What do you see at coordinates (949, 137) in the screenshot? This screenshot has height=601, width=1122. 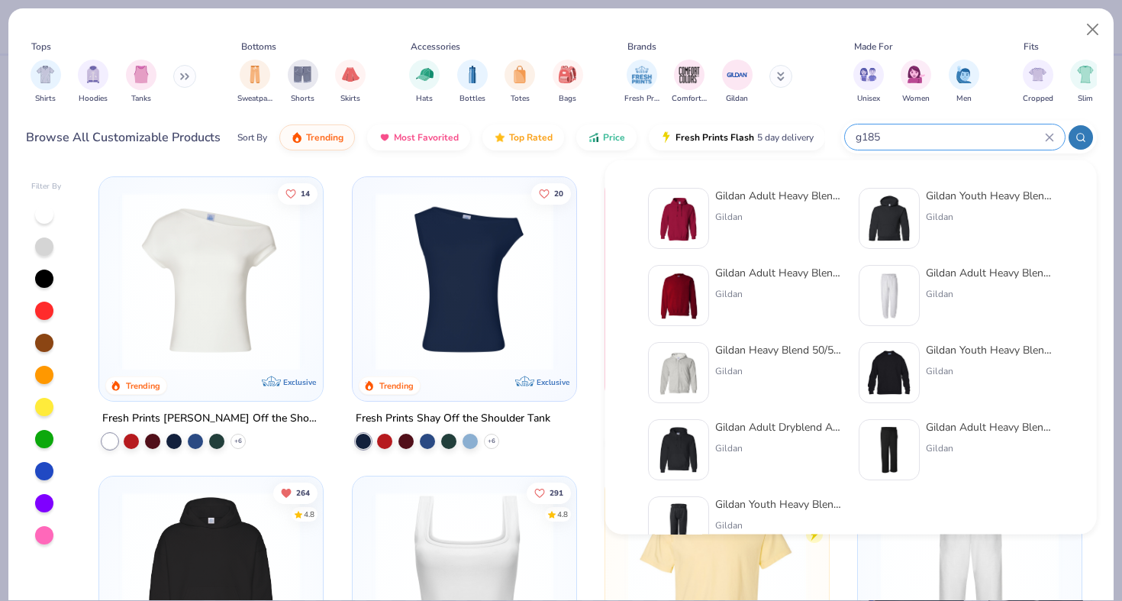 I see `input: Try "T-Shirt"` at bounding box center [949, 137].